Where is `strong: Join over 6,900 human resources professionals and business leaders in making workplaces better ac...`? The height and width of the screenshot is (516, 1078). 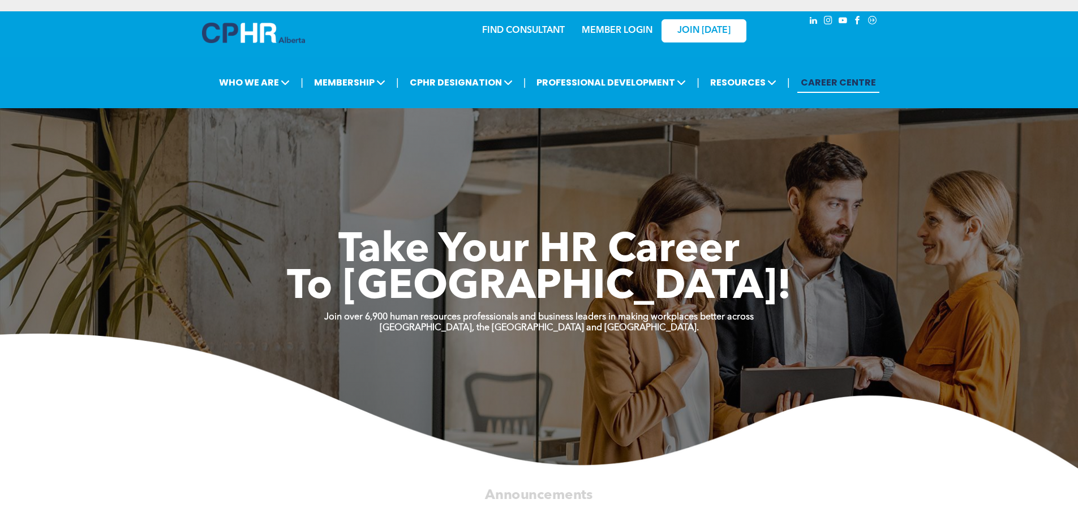 strong: Join over 6,900 human resources professionals and business leaders in making workplaces better ac... is located at coordinates (539, 317).